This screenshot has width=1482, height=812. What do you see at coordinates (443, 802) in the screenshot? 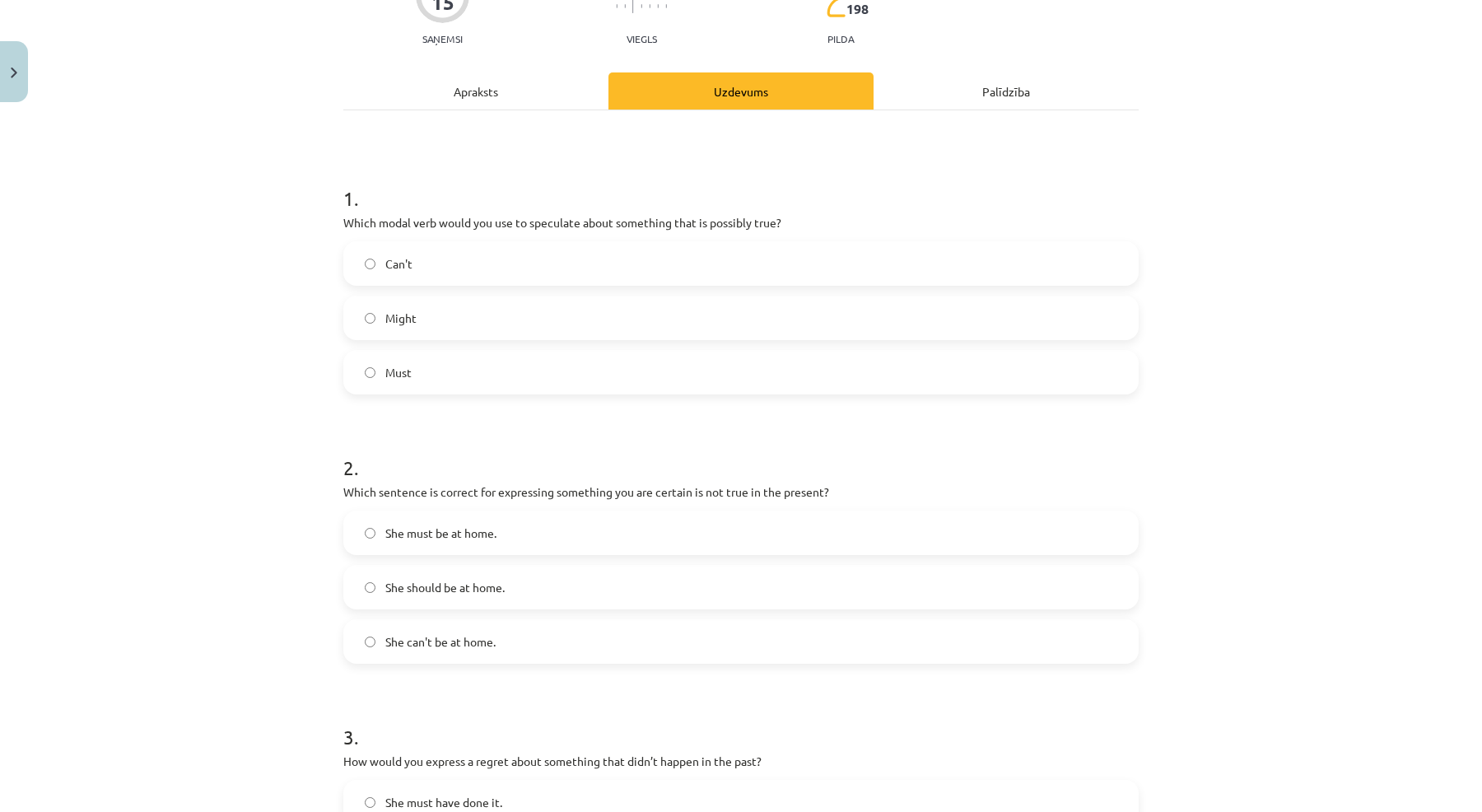
I see `span: She must have done it.` at bounding box center [443, 802].